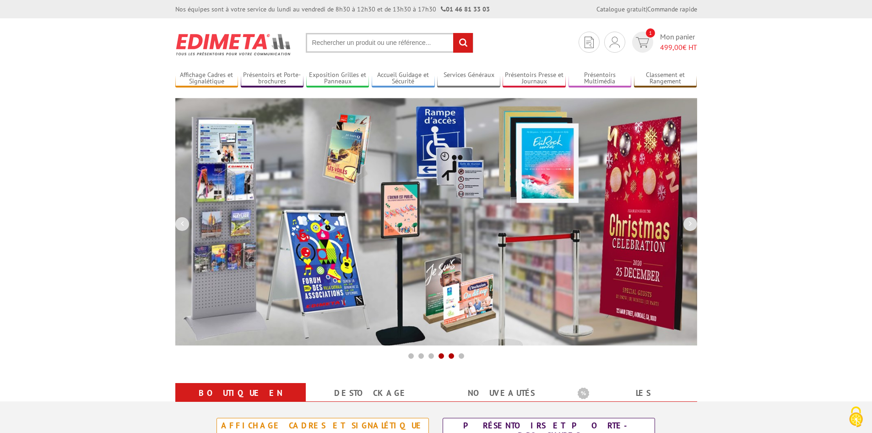 Image resolution: width=872 pixels, height=433 pixels. Describe the element at coordinates (672, 9) in the screenshot. I see `a: Commande rapide` at that location.